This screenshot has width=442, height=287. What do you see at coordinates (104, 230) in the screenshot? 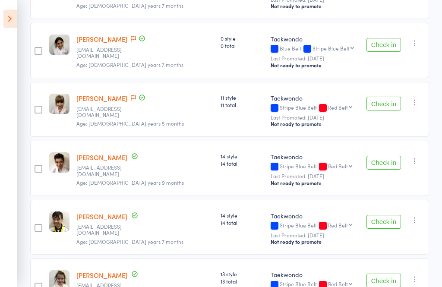
I see `small: shazsmaq@gmail.com` at bounding box center [104, 230].